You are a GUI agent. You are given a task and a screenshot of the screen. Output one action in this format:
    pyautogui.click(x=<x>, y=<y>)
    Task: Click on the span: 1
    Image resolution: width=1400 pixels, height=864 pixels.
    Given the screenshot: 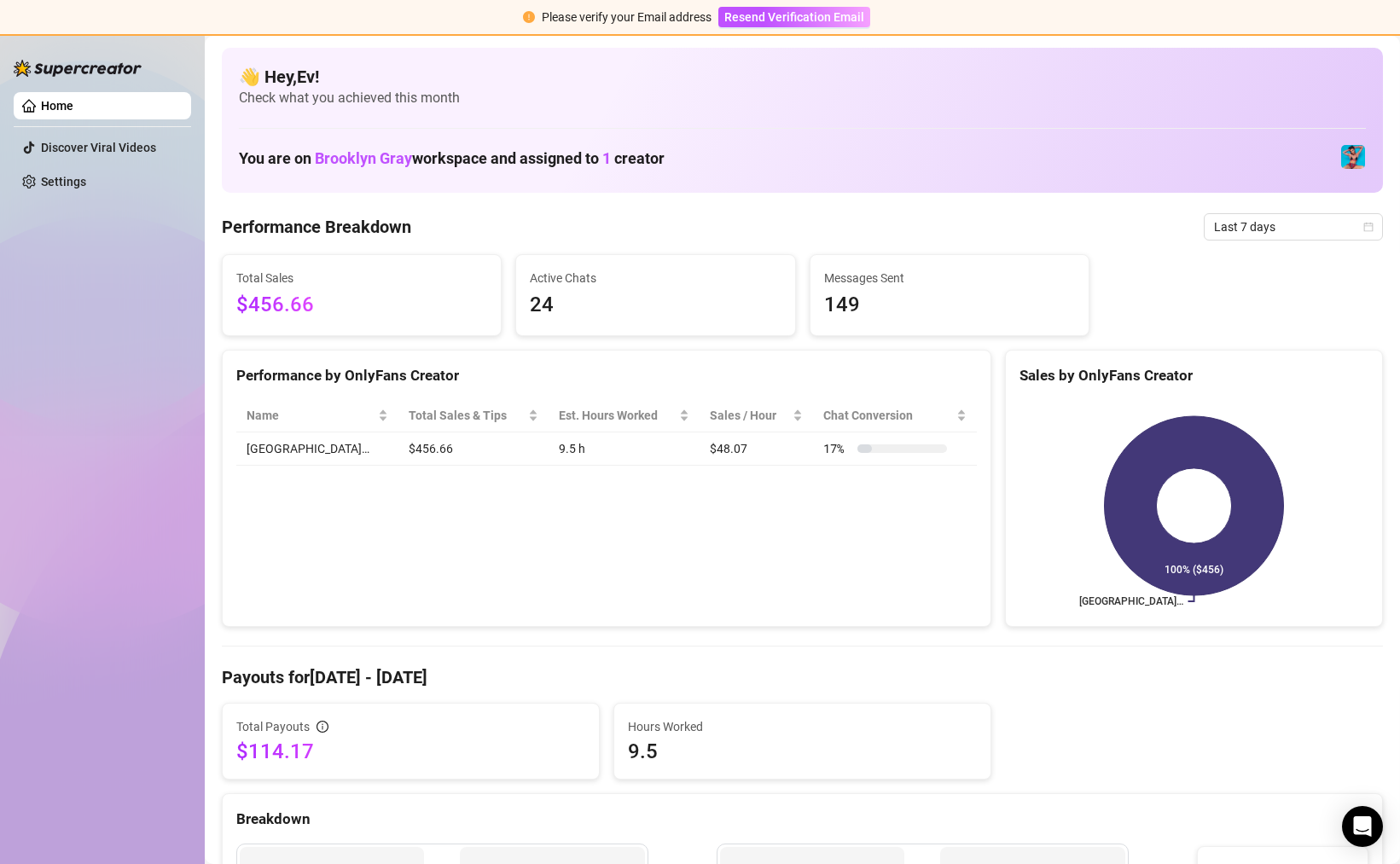 What is the action you would take?
    pyautogui.click(x=606, y=158)
    